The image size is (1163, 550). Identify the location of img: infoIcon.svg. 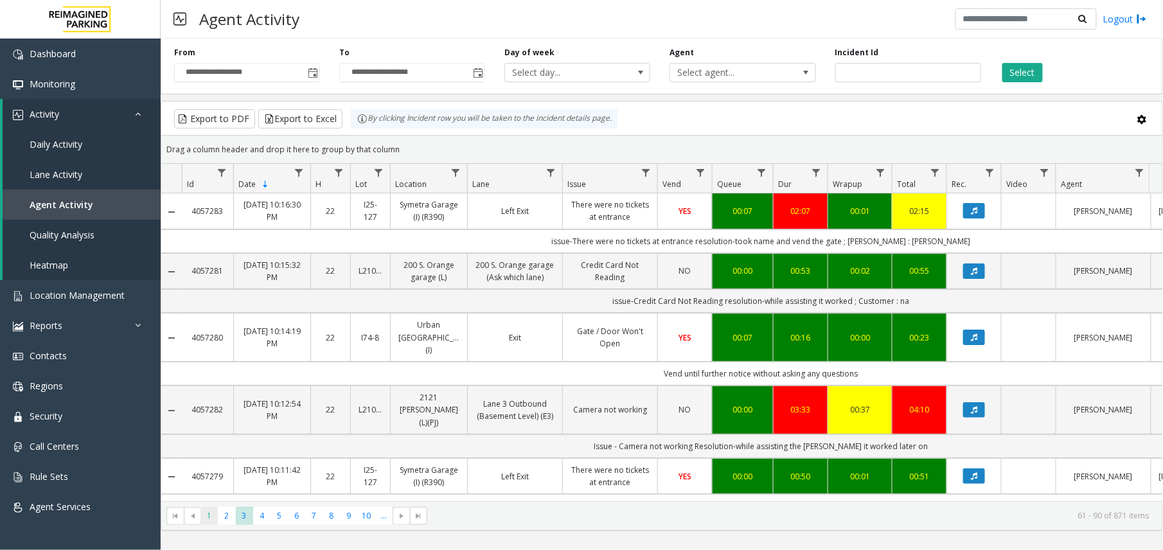
(362, 119).